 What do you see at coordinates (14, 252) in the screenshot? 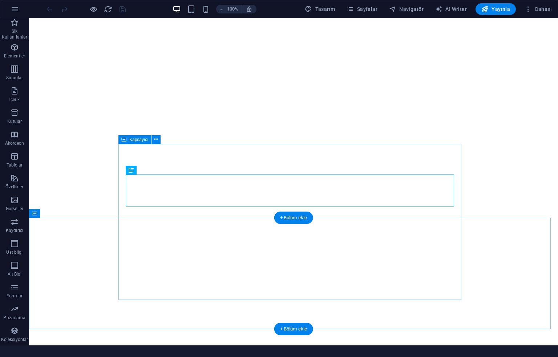
I see `p: Üst bilgi` at bounding box center [14, 252].